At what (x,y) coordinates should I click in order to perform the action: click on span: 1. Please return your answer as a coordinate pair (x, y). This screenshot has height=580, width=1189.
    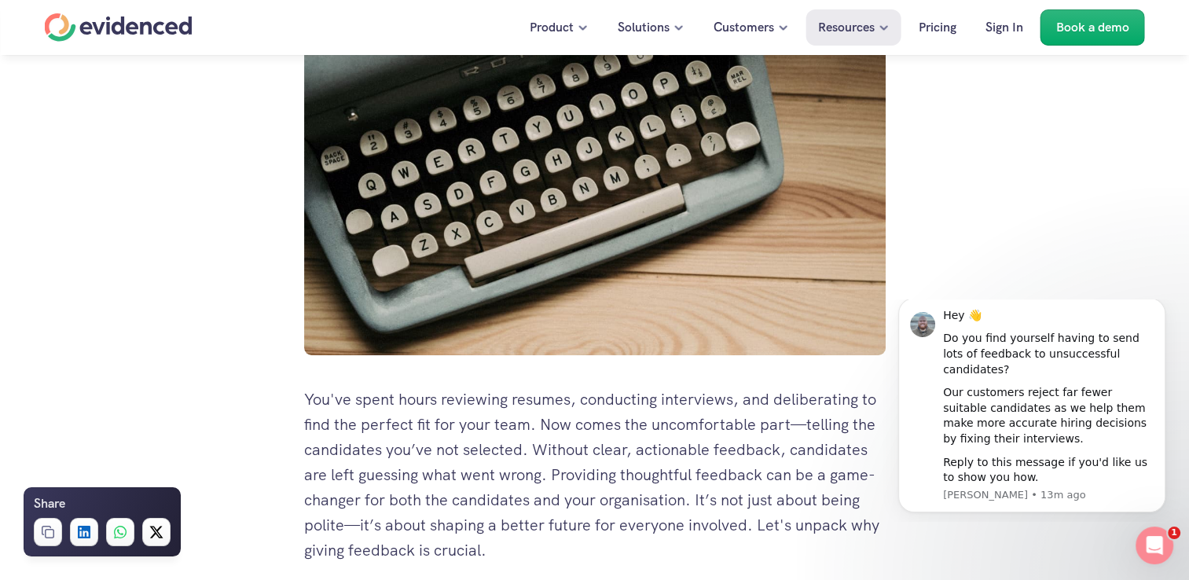
    Looking at the image, I should click on (1174, 533).